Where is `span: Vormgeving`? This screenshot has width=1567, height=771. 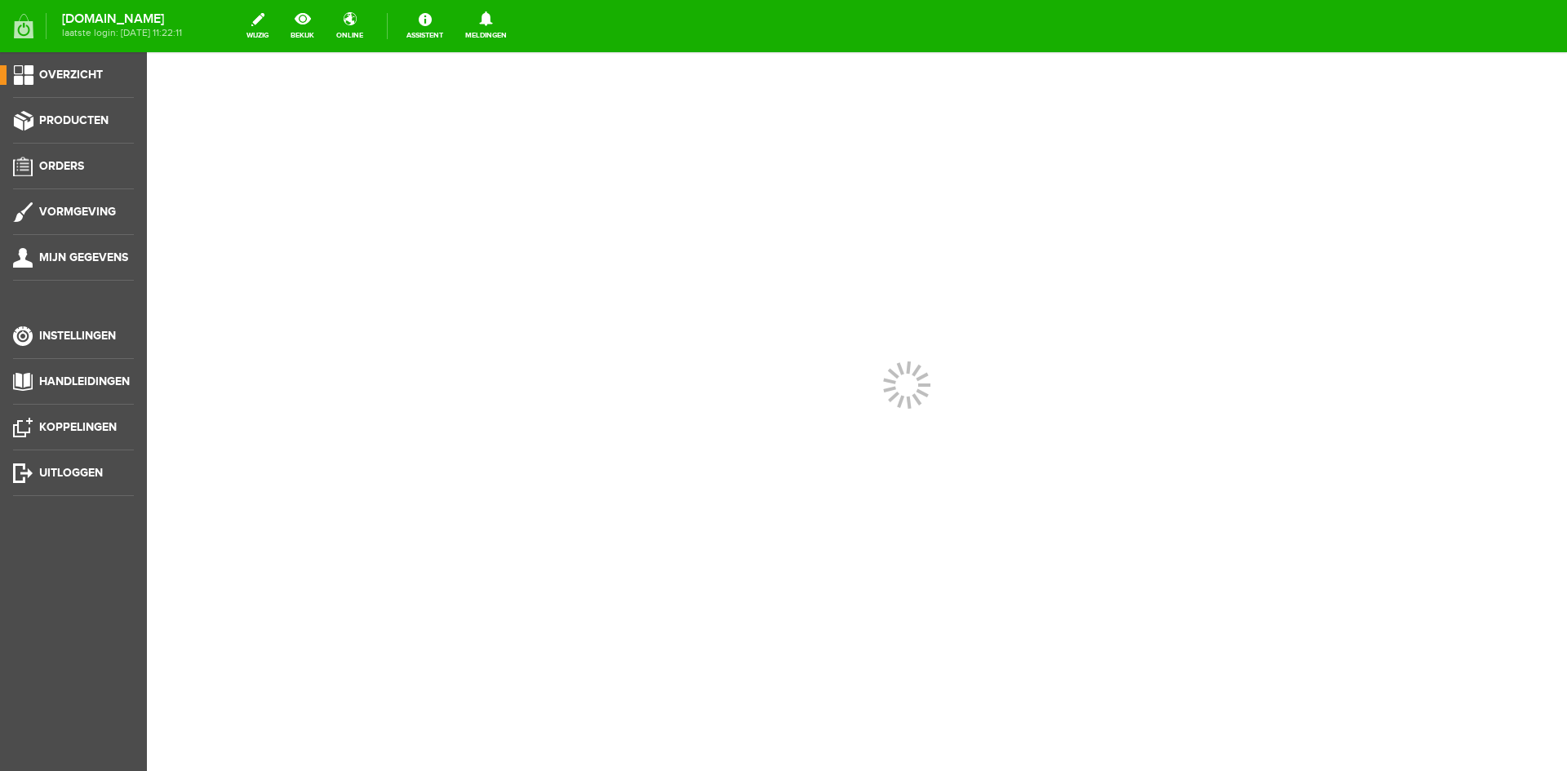
span: Vormgeving is located at coordinates (78, 211).